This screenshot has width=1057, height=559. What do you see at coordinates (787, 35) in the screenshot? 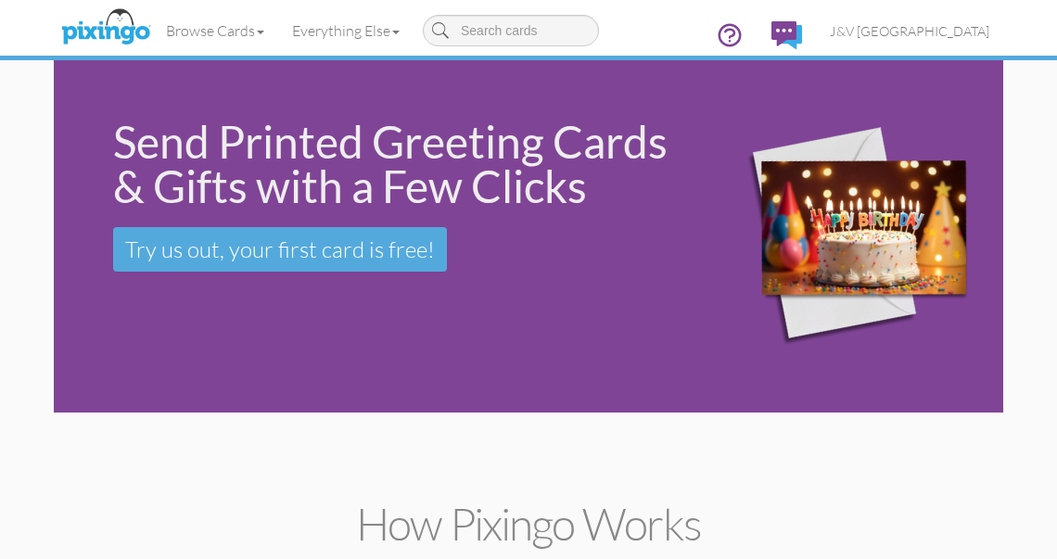
I see `img: comments.svg` at bounding box center [787, 35].